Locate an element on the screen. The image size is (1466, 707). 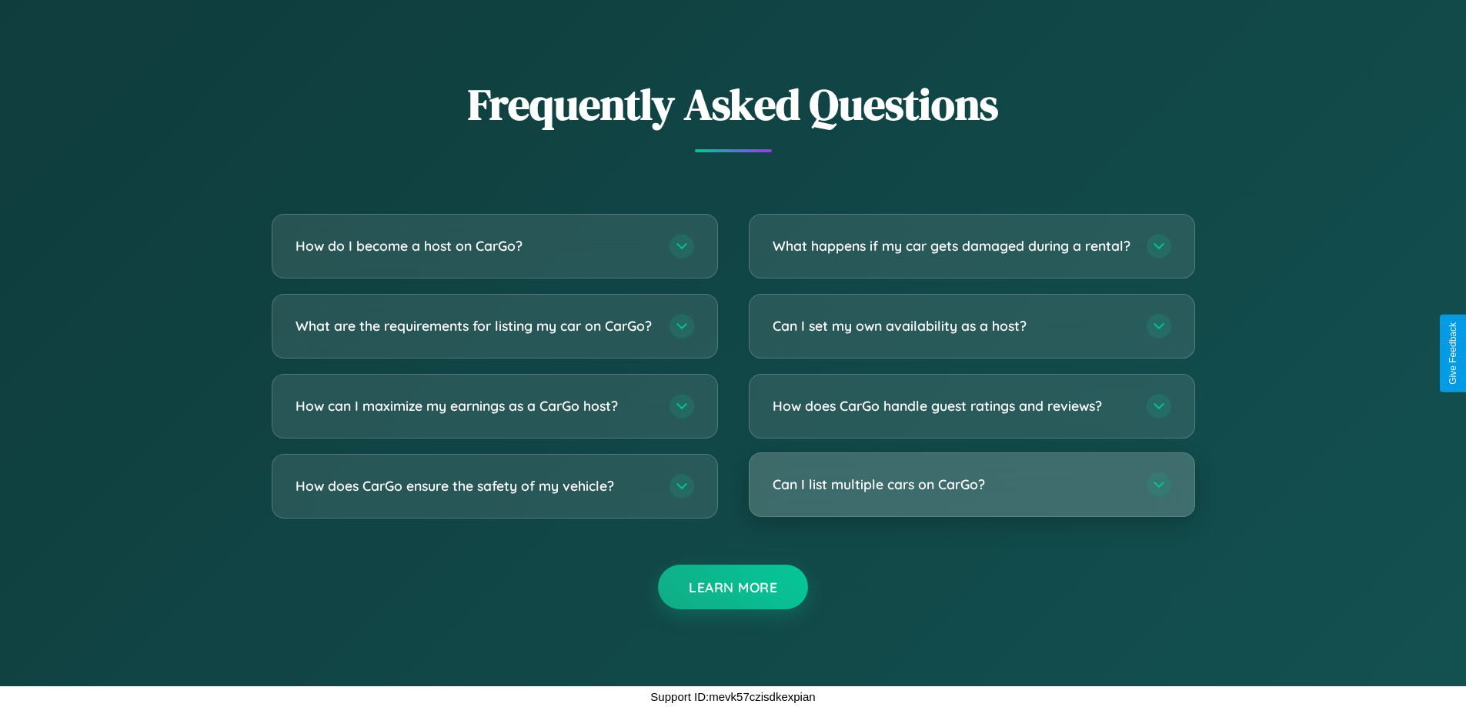
h3: How does CarGo handle guest ratings and reviews? is located at coordinates (952, 406).